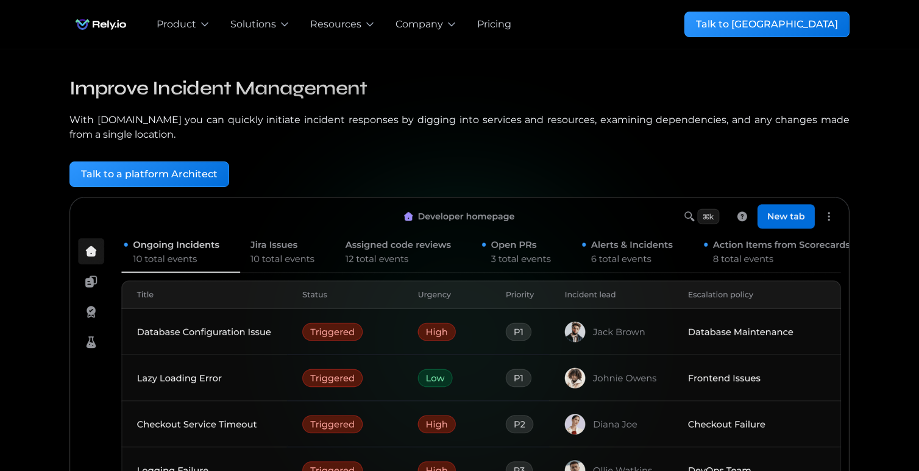 This screenshot has height=471, width=919. What do you see at coordinates (101, 24) in the screenshot?
I see `img: Rely.io logo` at bounding box center [101, 24].